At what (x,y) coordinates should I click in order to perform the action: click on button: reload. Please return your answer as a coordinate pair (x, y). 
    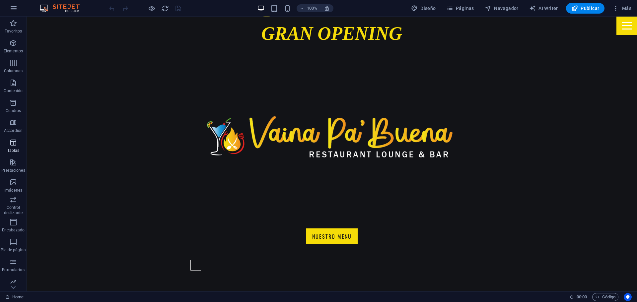
    Looking at the image, I should click on (165, 8).